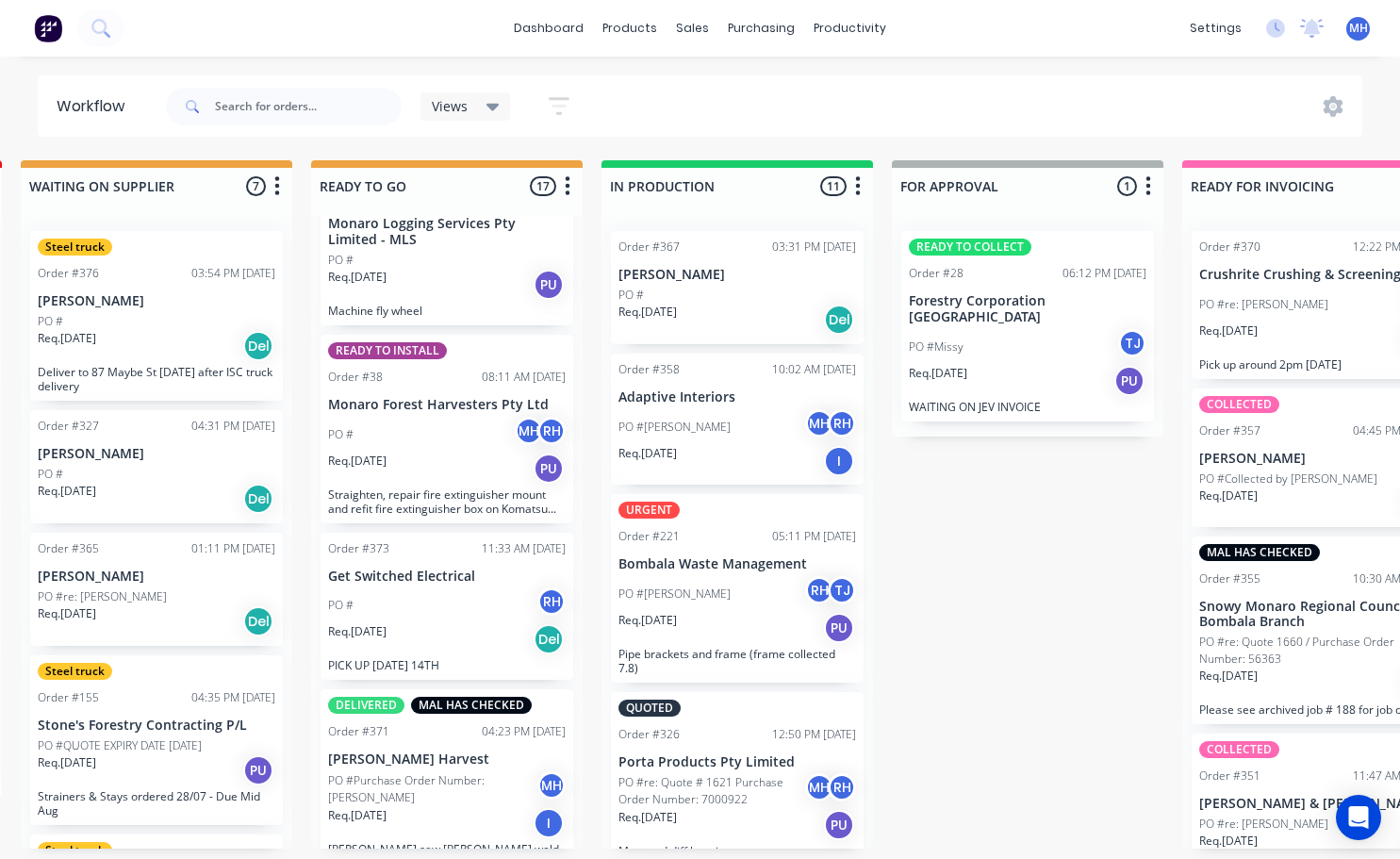  Describe the element at coordinates (1230, 777) in the screenshot. I see `div: Order #351` at that location.